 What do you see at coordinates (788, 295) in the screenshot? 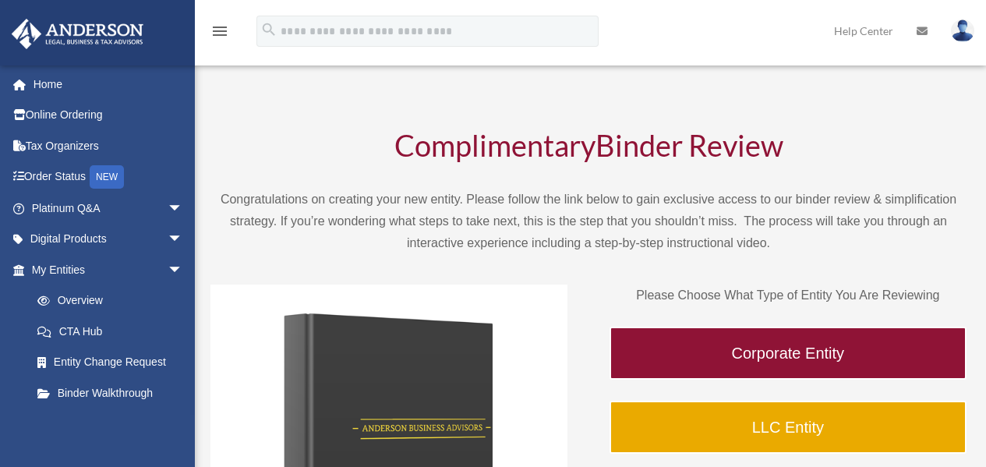
I see `p: Please Choose What Type of Entity You Are Reviewing` at bounding box center [788, 295].